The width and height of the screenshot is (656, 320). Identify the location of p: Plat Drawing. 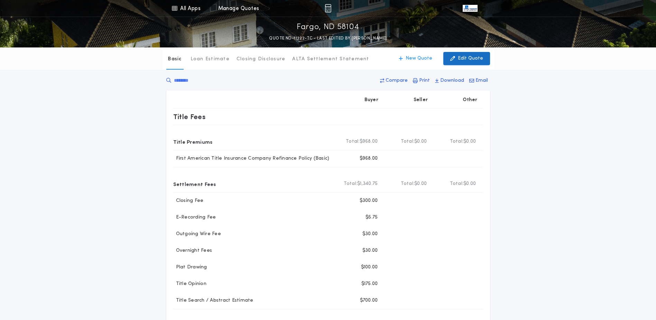
(190, 267).